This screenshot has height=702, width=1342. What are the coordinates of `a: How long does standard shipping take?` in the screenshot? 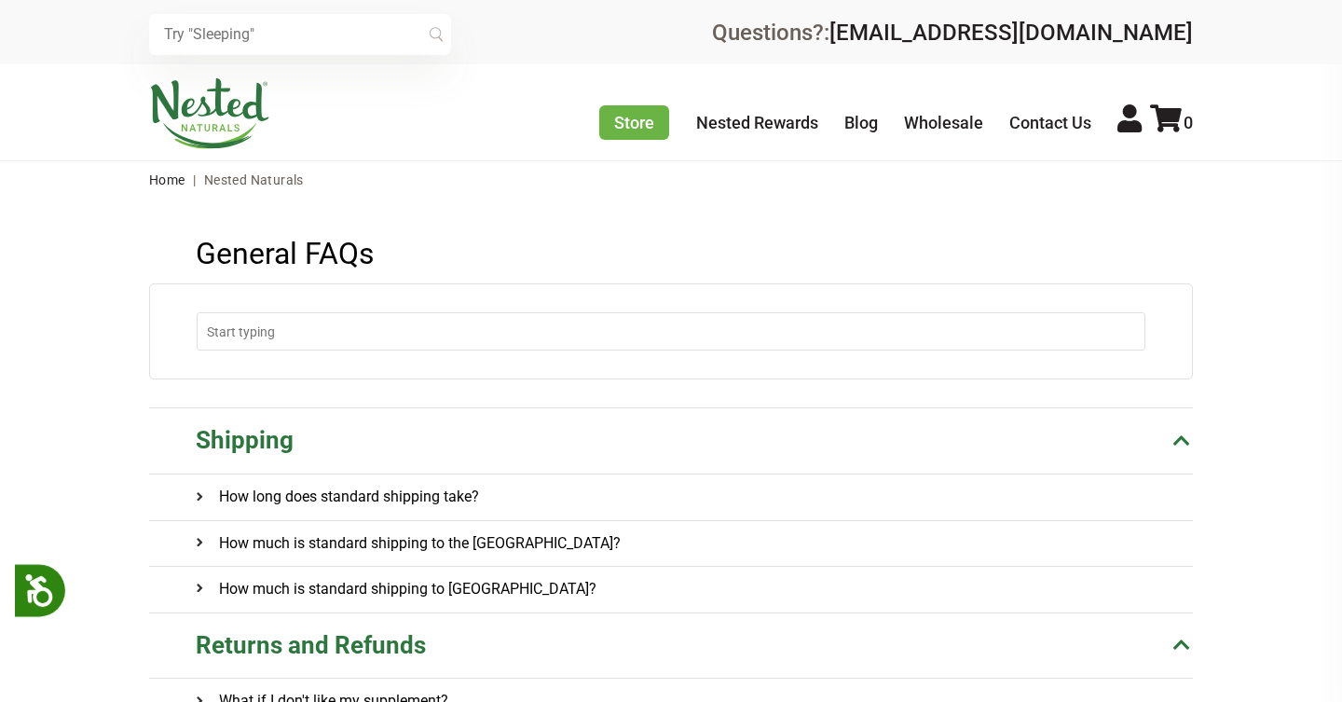 It's located at (694, 497).